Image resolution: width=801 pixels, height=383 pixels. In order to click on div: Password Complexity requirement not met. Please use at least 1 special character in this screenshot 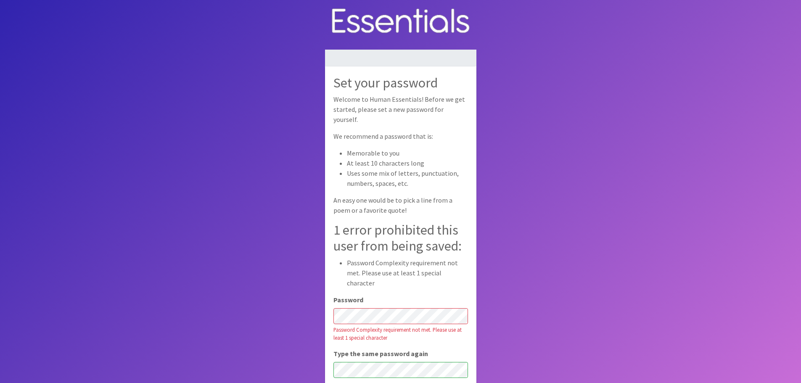, I will do `click(401, 334)`.